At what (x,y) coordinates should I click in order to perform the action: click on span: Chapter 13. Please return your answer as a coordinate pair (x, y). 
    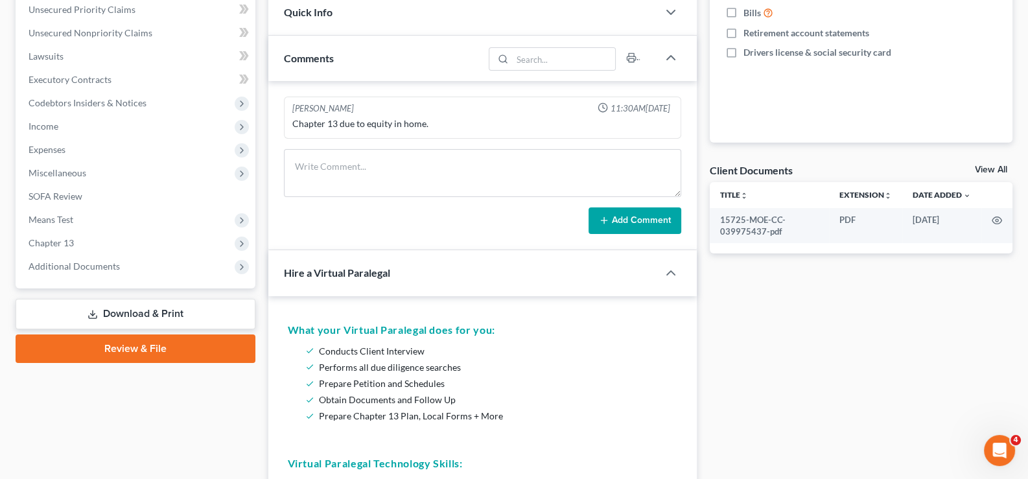
    Looking at the image, I should click on (51, 242).